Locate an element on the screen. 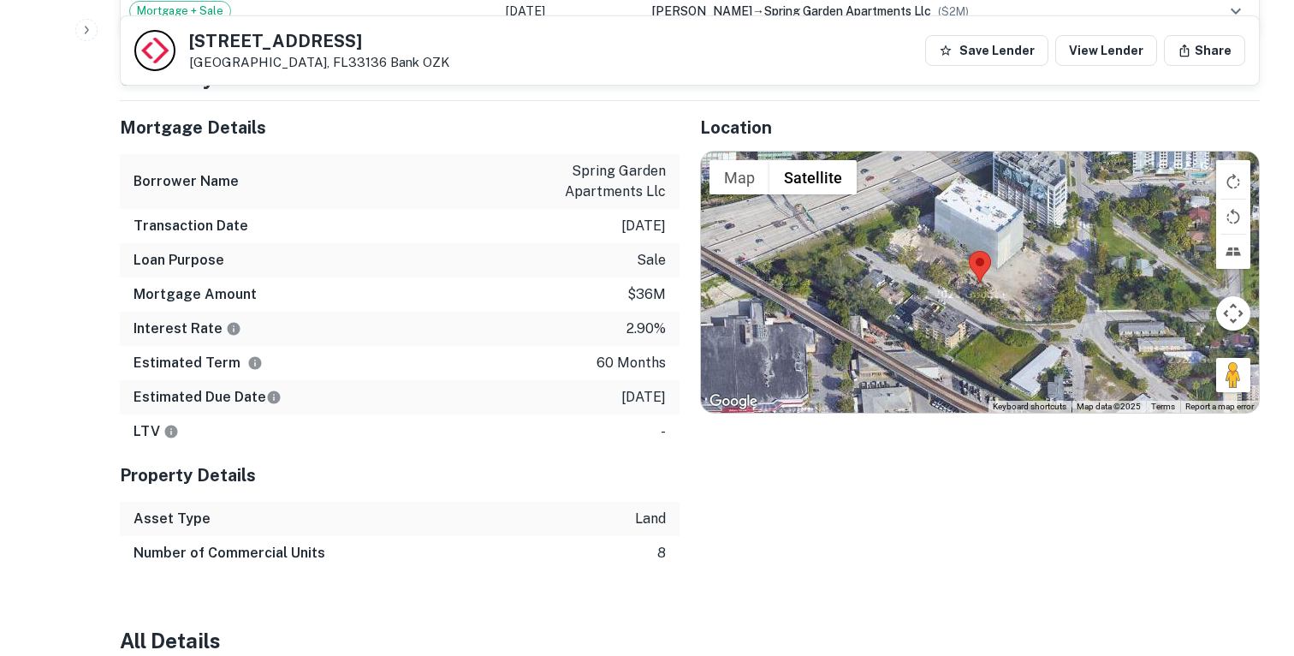  svg: LTVs displayed on the website are for informational purposes only and may be reported incorrectly... is located at coordinates (171, 431).